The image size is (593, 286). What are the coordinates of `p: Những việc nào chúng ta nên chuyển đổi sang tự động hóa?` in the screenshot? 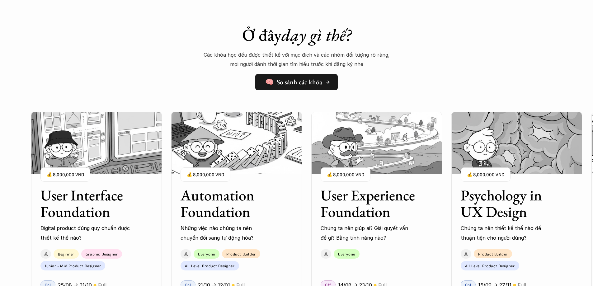 It's located at (226, 233).